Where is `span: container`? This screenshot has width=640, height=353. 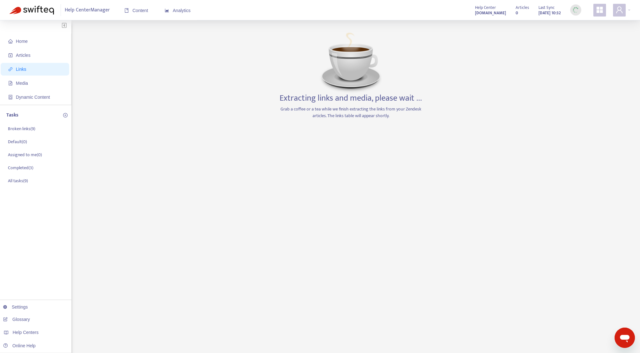
span: container is located at coordinates (10, 97).